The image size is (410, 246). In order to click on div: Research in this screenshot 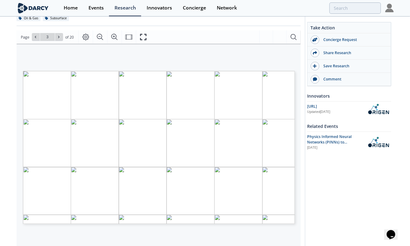, I will do `click(125, 8)`.